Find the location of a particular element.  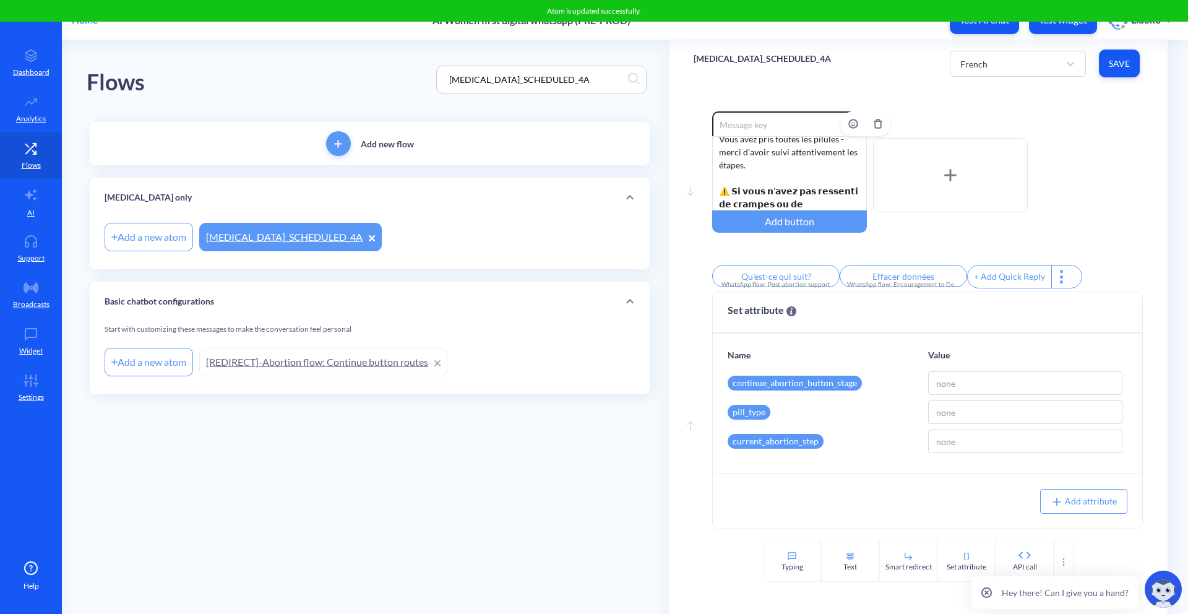

p: Hey there! Can I give you a hand? is located at coordinates (1065, 592).